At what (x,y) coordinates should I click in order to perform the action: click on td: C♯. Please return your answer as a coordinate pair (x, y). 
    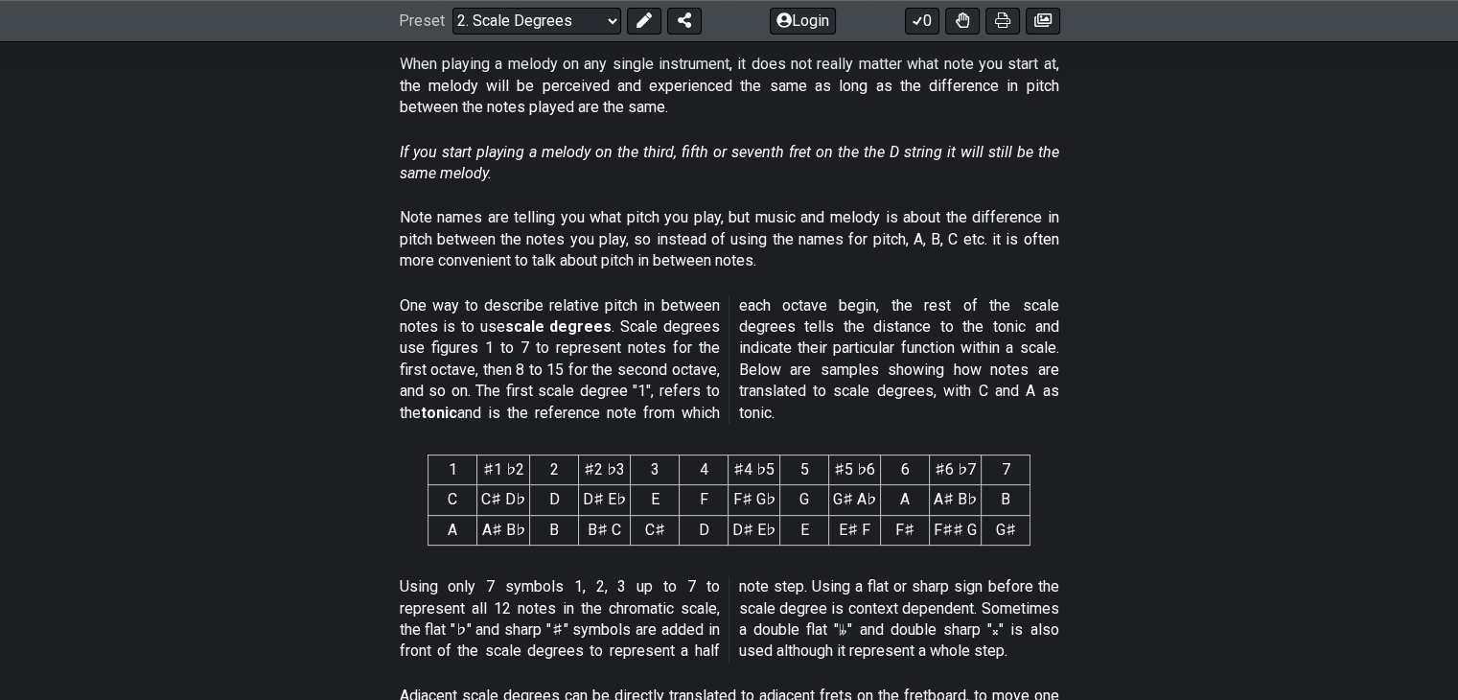
    Looking at the image, I should click on (655, 529).